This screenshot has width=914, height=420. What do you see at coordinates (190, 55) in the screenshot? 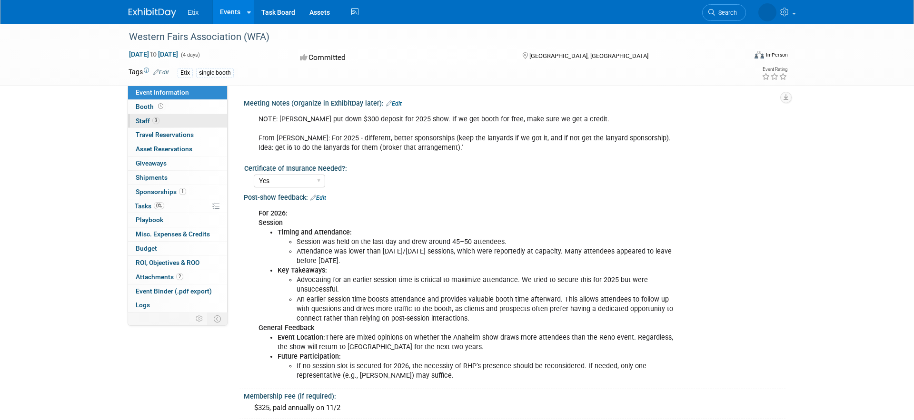
I see `span: (4 days)` at bounding box center [190, 55].